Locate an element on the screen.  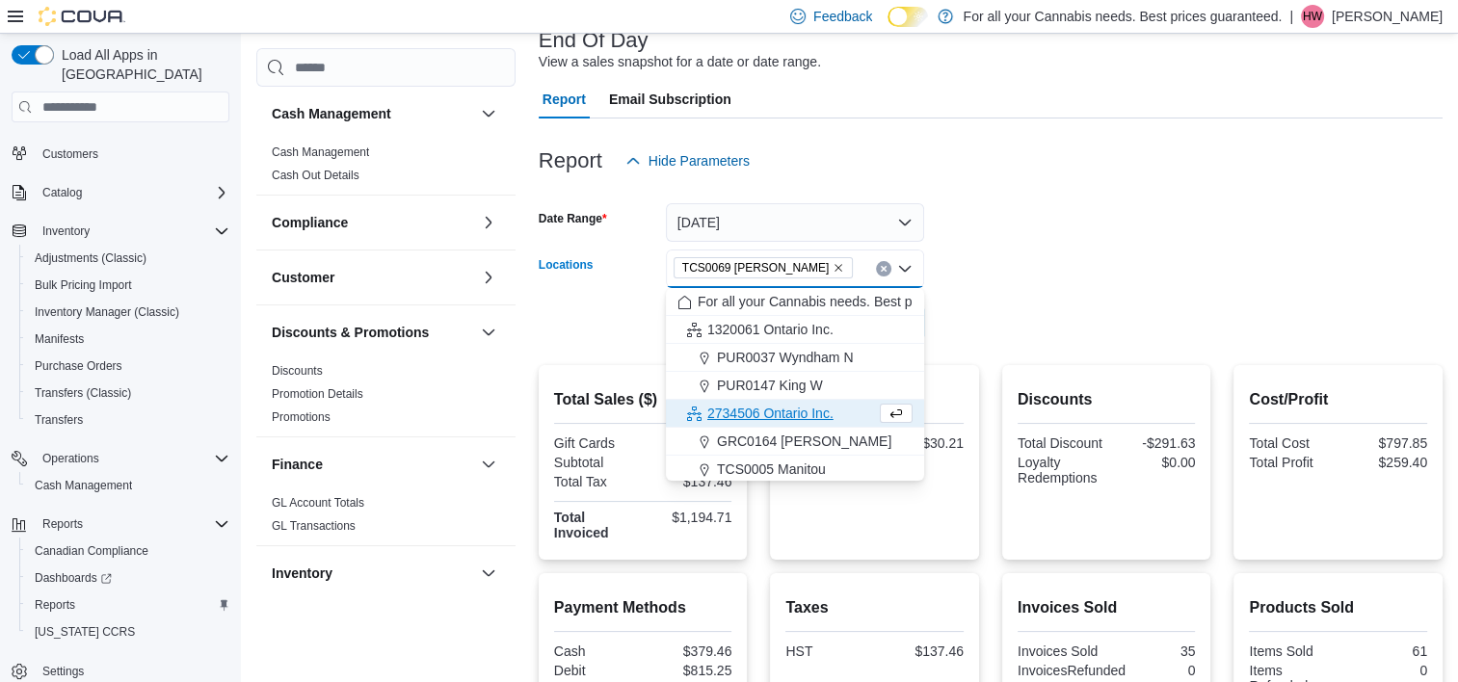
div: Items Sold is located at coordinates (1291, 651).